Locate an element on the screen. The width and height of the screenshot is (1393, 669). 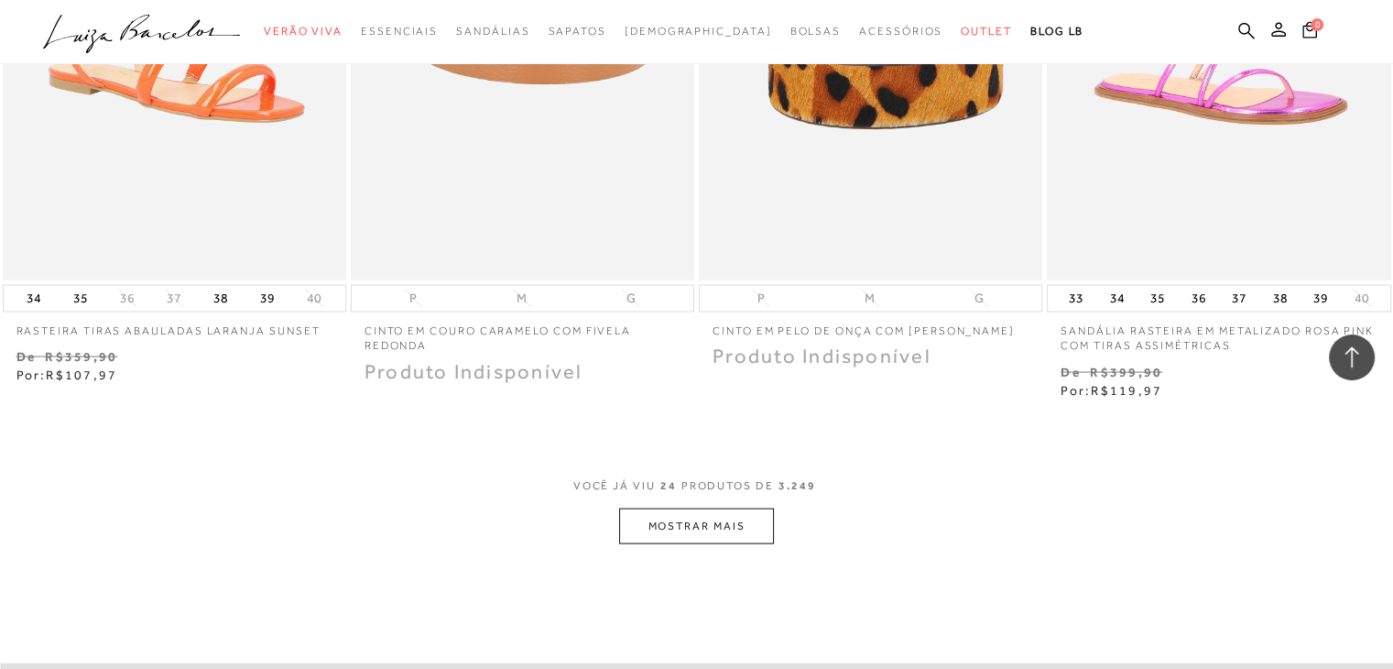
span: 24 is located at coordinates (669, 485).